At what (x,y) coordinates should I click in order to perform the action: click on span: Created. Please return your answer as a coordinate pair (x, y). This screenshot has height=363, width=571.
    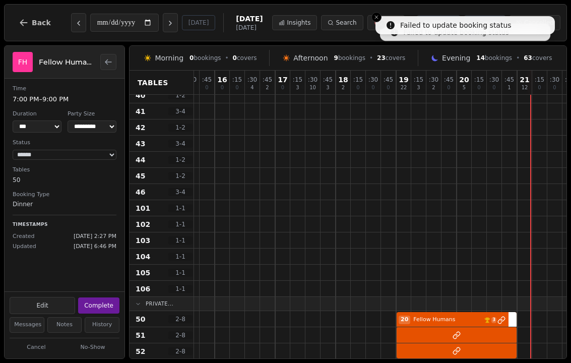
    Looking at the image, I should click on (24, 236).